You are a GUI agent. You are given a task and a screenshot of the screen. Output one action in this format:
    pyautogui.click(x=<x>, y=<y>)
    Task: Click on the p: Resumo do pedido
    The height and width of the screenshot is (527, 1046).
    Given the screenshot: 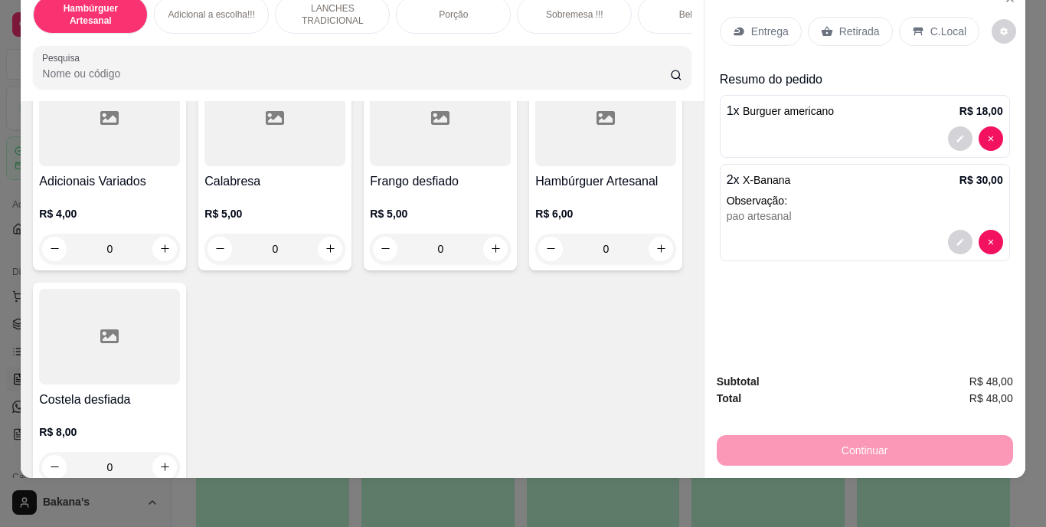 What is the action you would take?
    pyautogui.click(x=864, y=80)
    